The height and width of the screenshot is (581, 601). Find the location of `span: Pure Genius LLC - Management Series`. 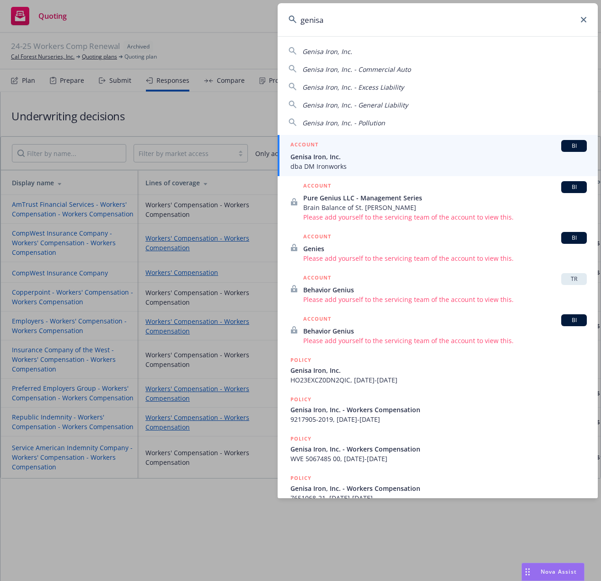

span: Pure Genius LLC - Management Series is located at coordinates (445, 198).